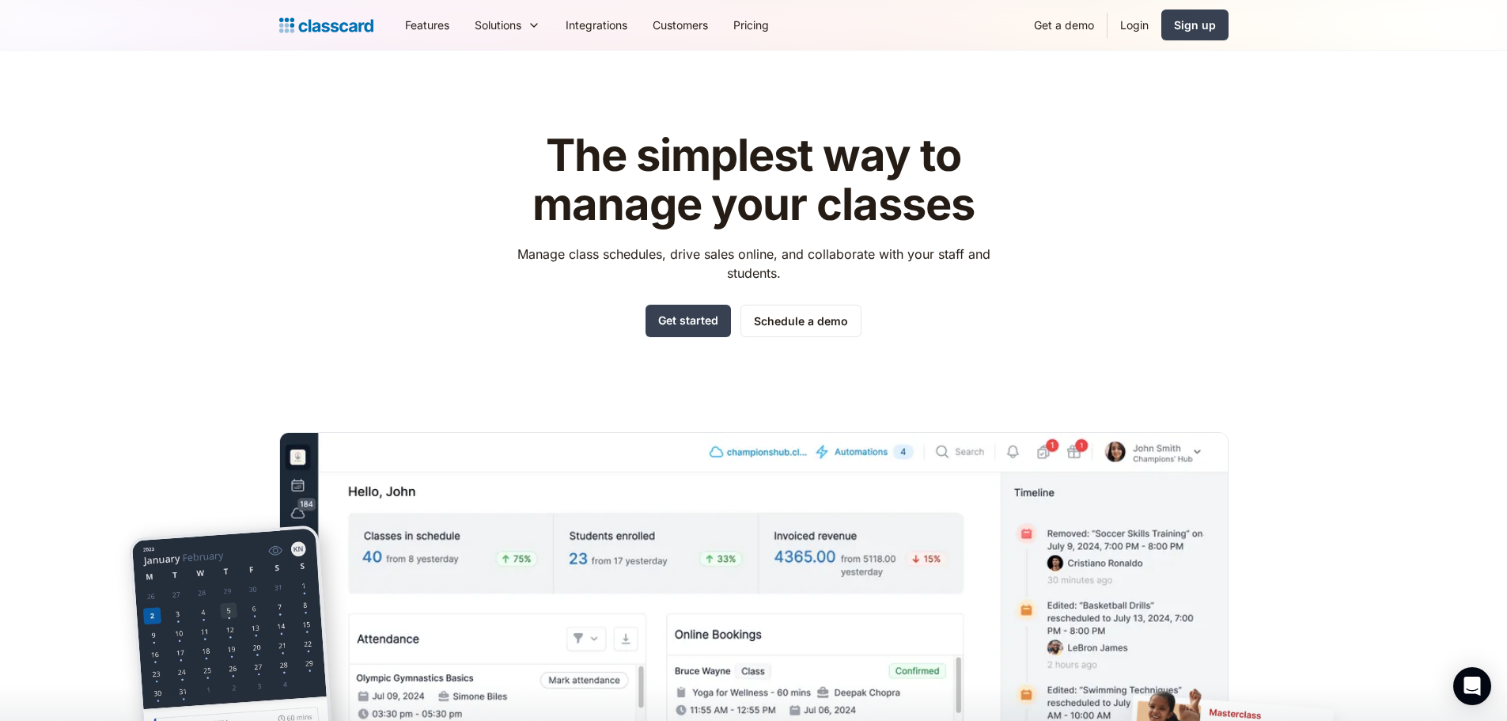  I want to click on a: Login, so click(1134, 25).